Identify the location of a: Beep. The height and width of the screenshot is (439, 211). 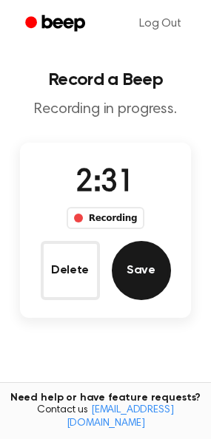
(56, 24).